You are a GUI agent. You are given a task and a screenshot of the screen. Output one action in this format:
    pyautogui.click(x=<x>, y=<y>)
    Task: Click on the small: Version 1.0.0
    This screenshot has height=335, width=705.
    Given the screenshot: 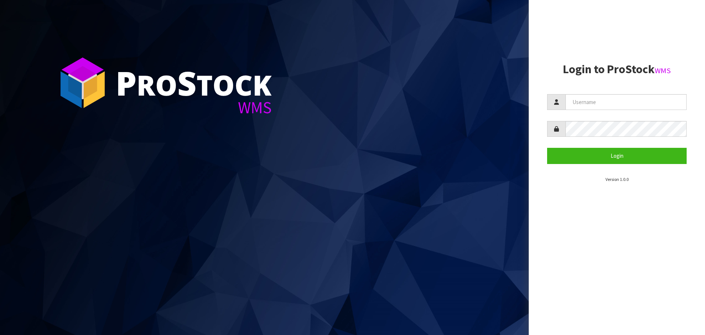 What is the action you would take?
    pyautogui.click(x=617, y=179)
    